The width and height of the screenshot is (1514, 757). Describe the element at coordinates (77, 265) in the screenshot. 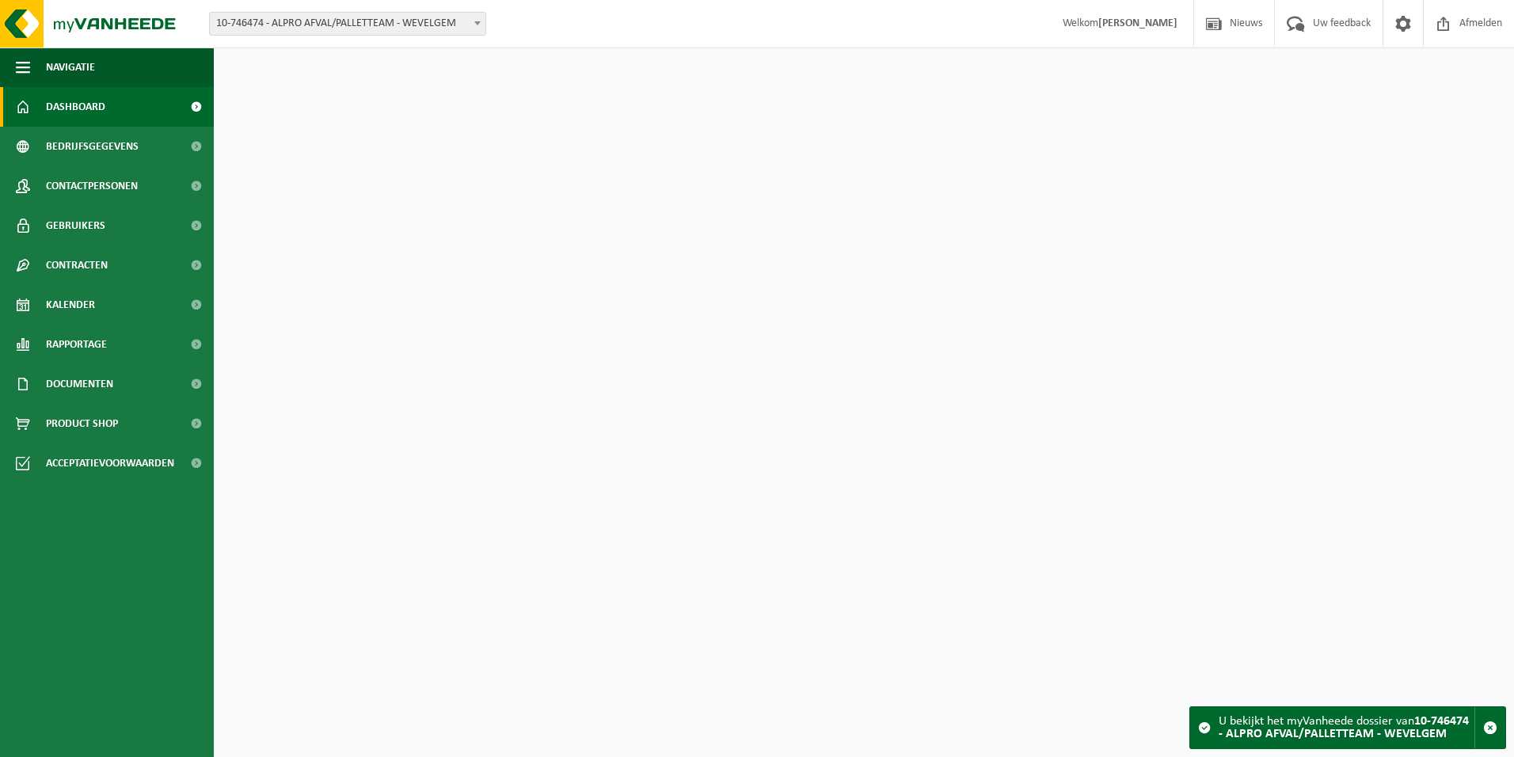

I see `span: Contracten` at that location.